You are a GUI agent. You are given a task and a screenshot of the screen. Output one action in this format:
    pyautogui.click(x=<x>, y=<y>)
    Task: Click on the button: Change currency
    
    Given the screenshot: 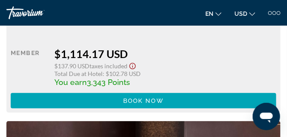 What is the action you would take?
    pyautogui.click(x=245, y=13)
    